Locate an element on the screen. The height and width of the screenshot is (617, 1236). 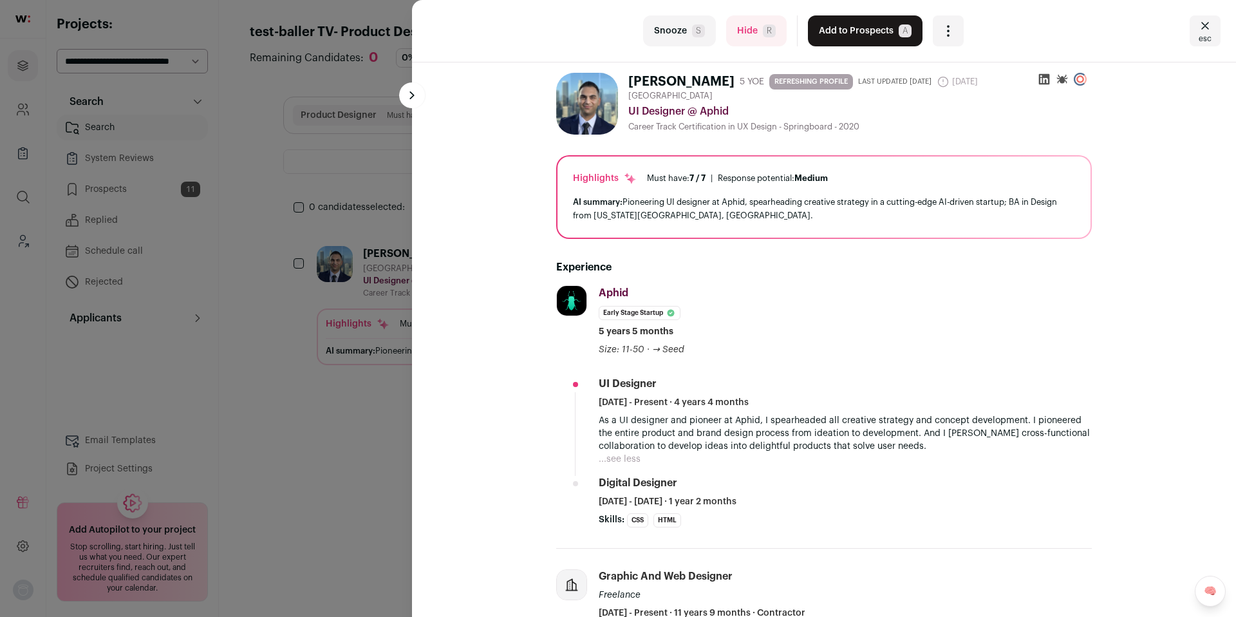
span: Medium is located at coordinates (811, 178).